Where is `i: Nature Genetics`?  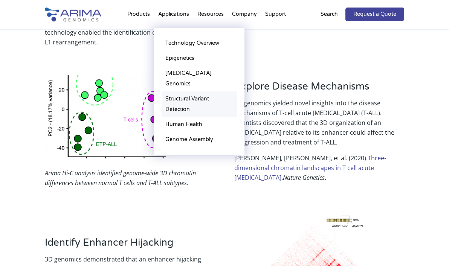 i: Nature Genetics is located at coordinates (304, 178).